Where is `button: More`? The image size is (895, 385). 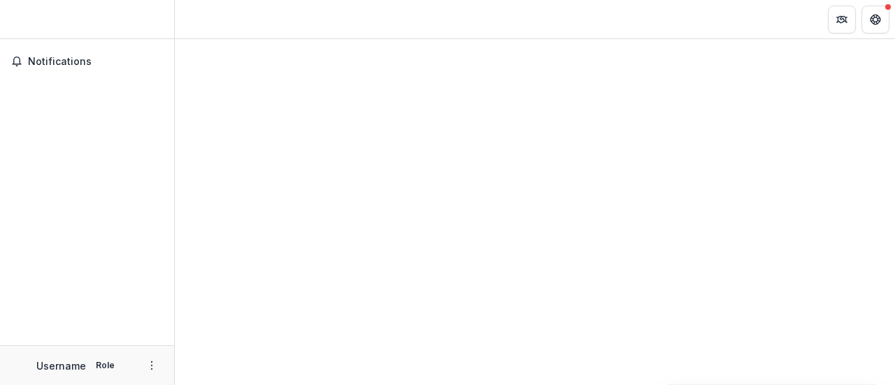
button: More is located at coordinates (152, 366).